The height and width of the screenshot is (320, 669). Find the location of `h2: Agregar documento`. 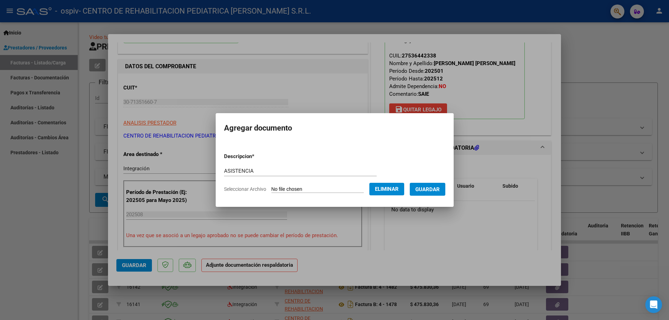

h2: Agregar documento is located at coordinates (334, 128).